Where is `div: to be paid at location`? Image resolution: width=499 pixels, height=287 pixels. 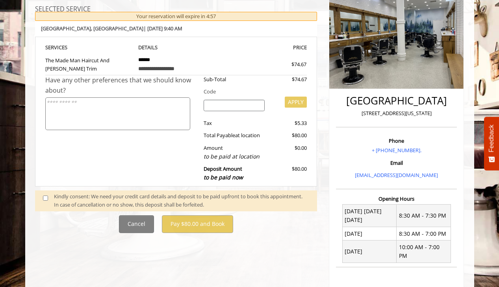
div: to be paid at location is located at coordinates (234, 156).